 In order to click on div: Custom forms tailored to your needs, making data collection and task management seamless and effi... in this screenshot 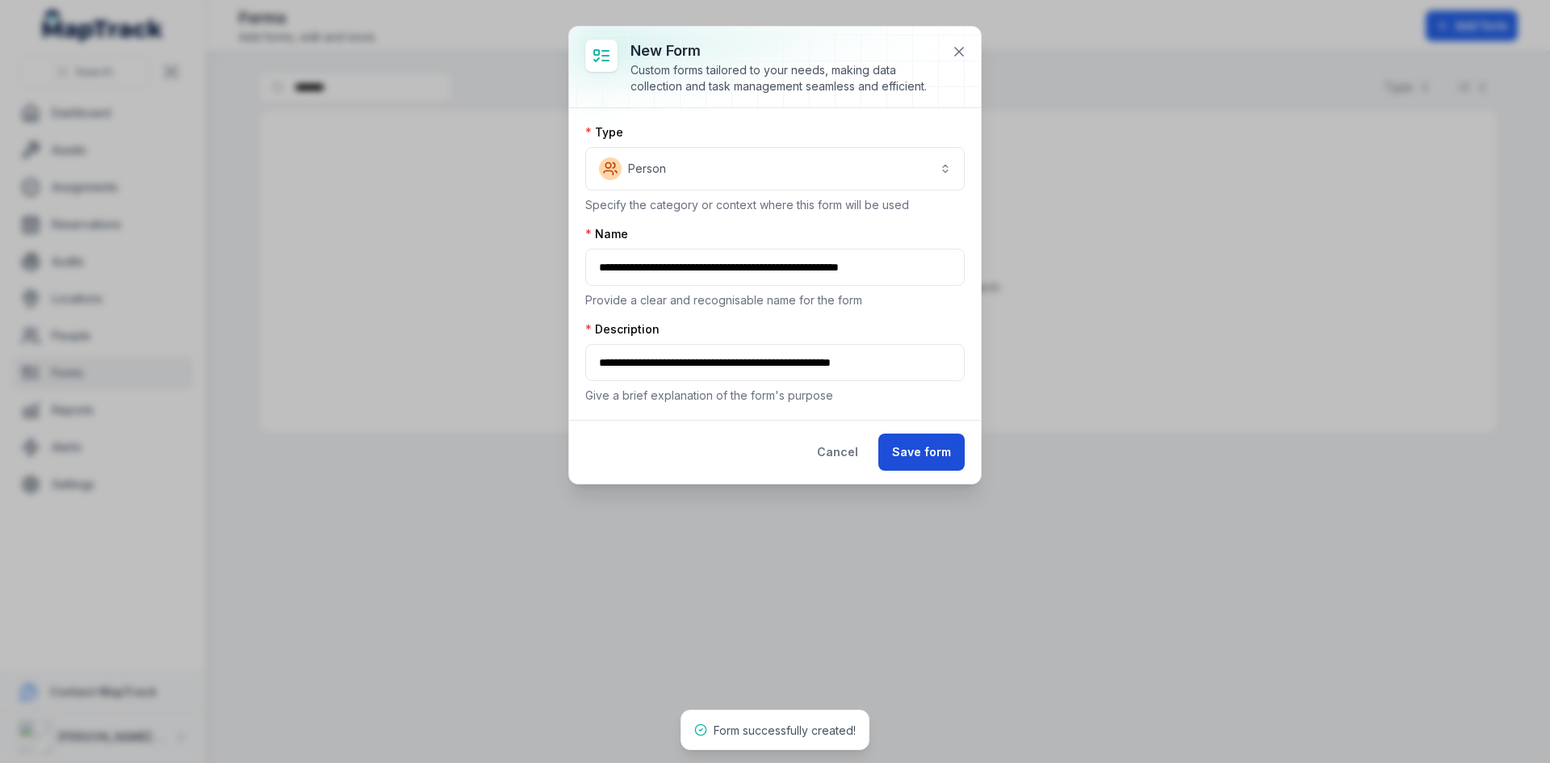, I will do `click(784, 78)`.